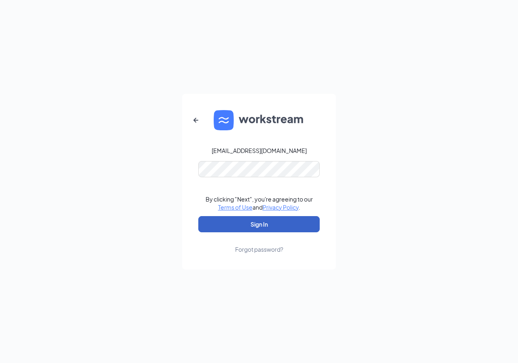 The width and height of the screenshot is (518, 363). What do you see at coordinates (259, 120) in the screenshot?
I see `img: WS logo and Workstream text` at bounding box center [259, 120].